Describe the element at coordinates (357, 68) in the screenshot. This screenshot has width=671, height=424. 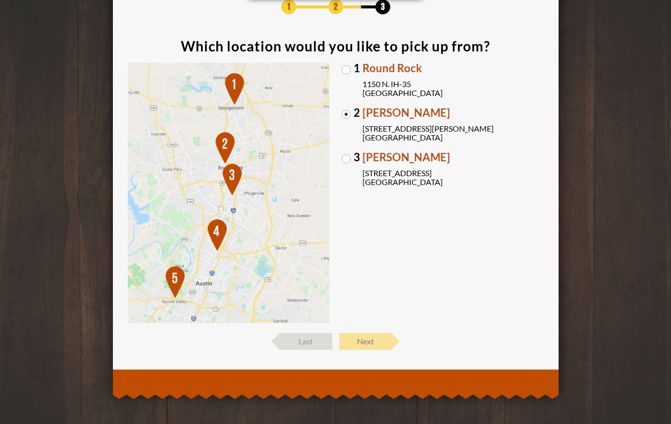
I see `span: 1` at that location.